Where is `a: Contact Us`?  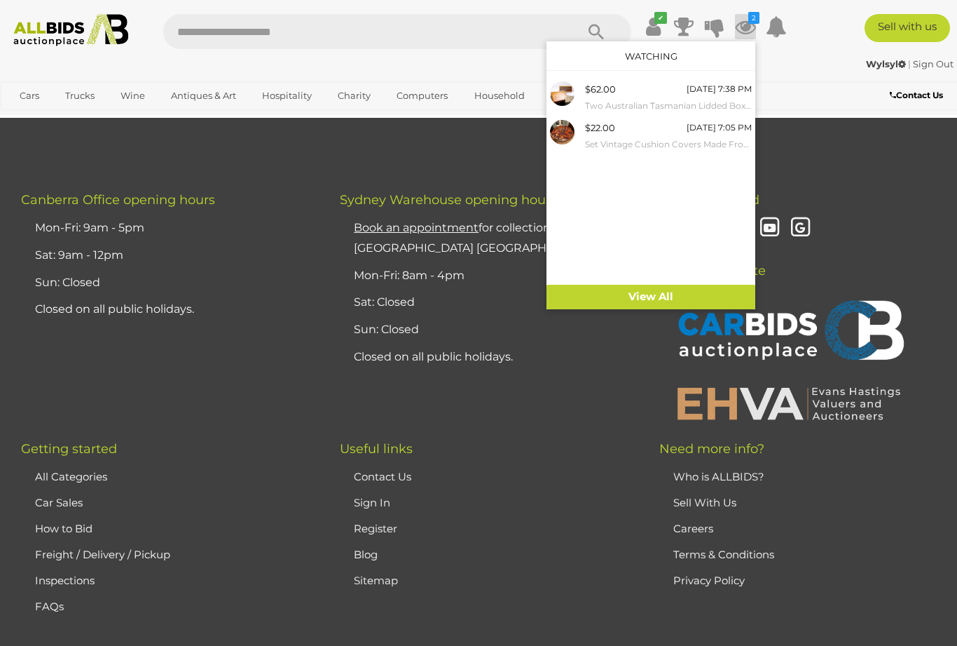
a: Contact Us is located at coordinates (918, 95).